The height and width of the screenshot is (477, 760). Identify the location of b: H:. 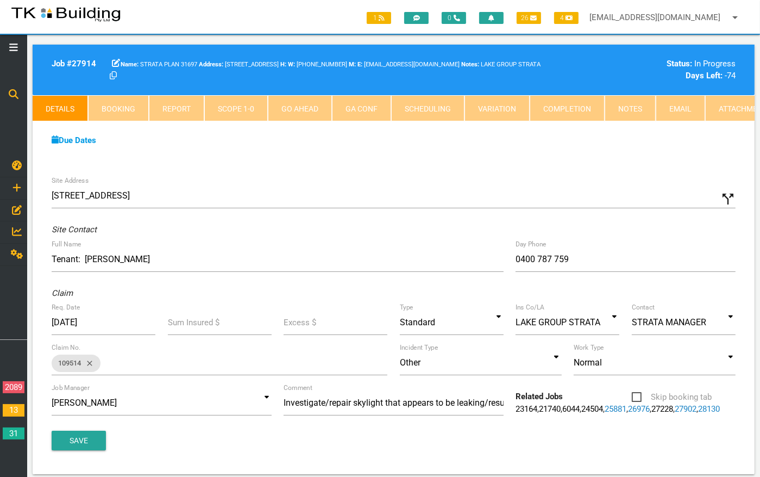
(283, 64).